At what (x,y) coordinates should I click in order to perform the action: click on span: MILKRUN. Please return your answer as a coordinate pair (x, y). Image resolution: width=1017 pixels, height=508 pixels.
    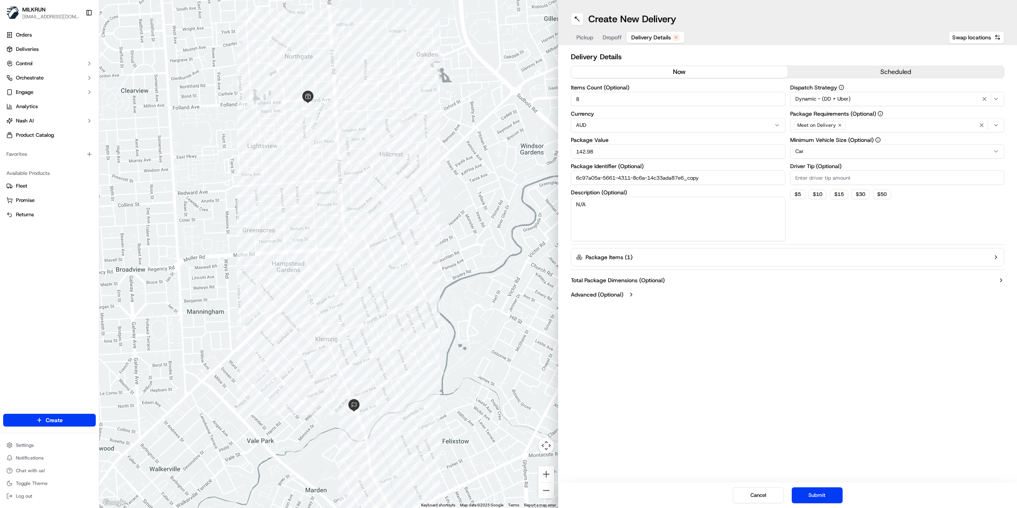
    Looking at the image, I should click on (34, 10).